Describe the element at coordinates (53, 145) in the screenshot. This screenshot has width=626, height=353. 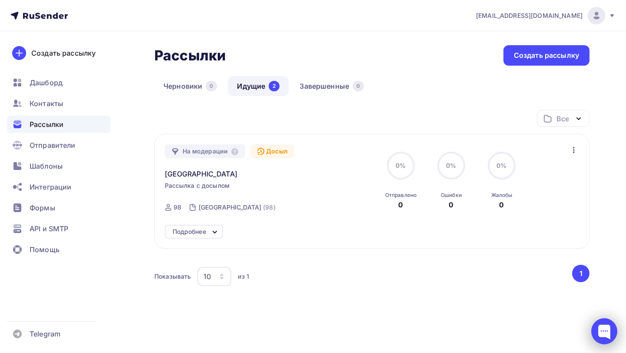
I see `span: Отправители` at that location.